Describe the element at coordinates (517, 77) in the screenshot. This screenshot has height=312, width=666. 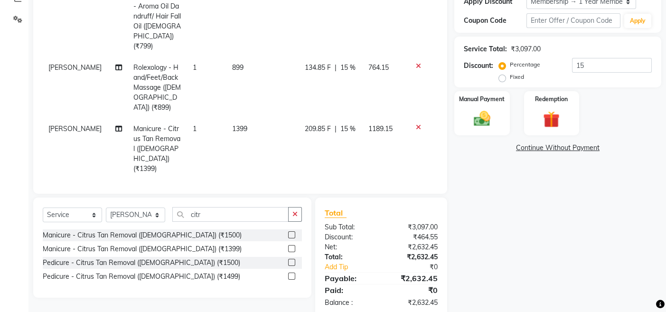
I see `label: Fixed` at that location.